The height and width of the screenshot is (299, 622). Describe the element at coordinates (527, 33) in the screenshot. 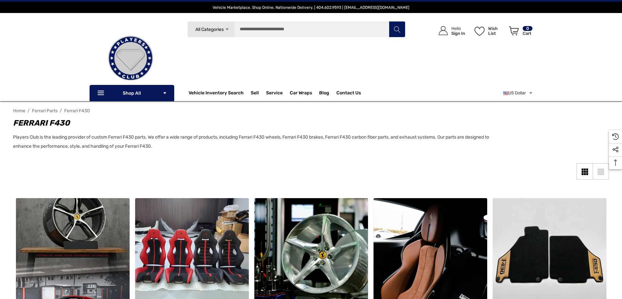

I see `p: Cart` at that location.